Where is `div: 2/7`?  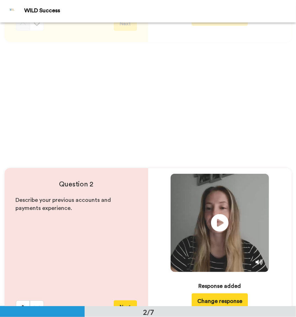 div: 2/7 is located at coordinates (149, 312).